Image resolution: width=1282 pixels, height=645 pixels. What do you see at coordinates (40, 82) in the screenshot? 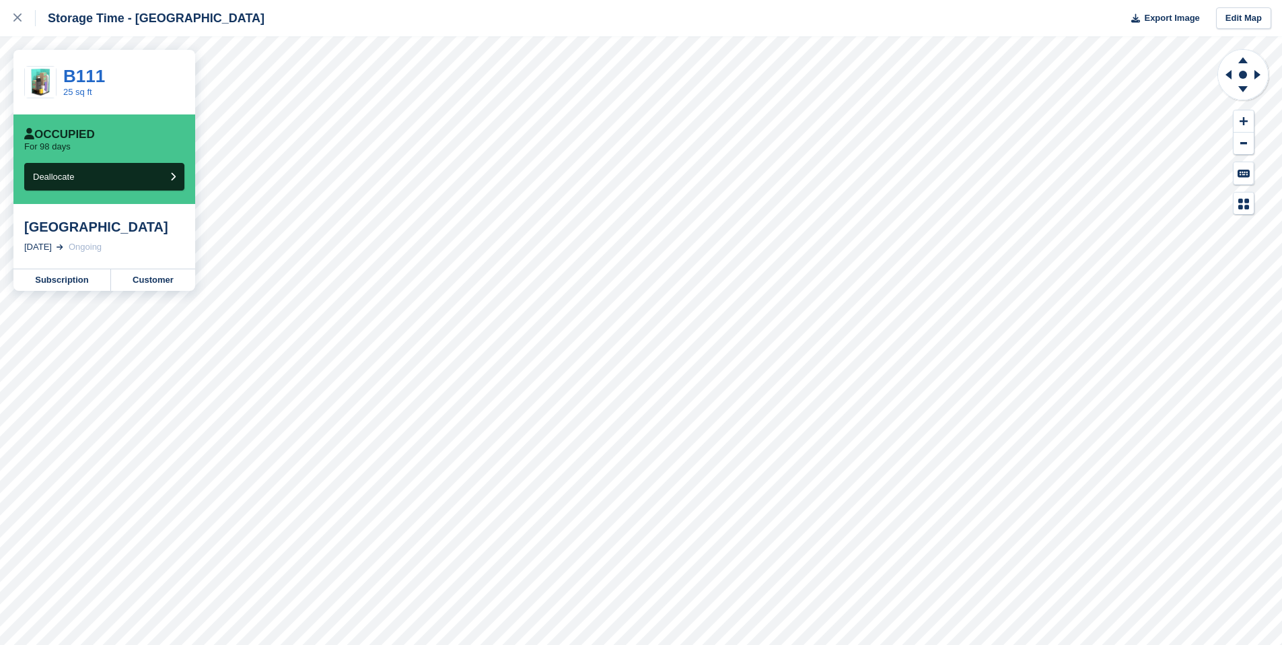
I see `img: 25ft.jpg` at bounding box center [40, 82].